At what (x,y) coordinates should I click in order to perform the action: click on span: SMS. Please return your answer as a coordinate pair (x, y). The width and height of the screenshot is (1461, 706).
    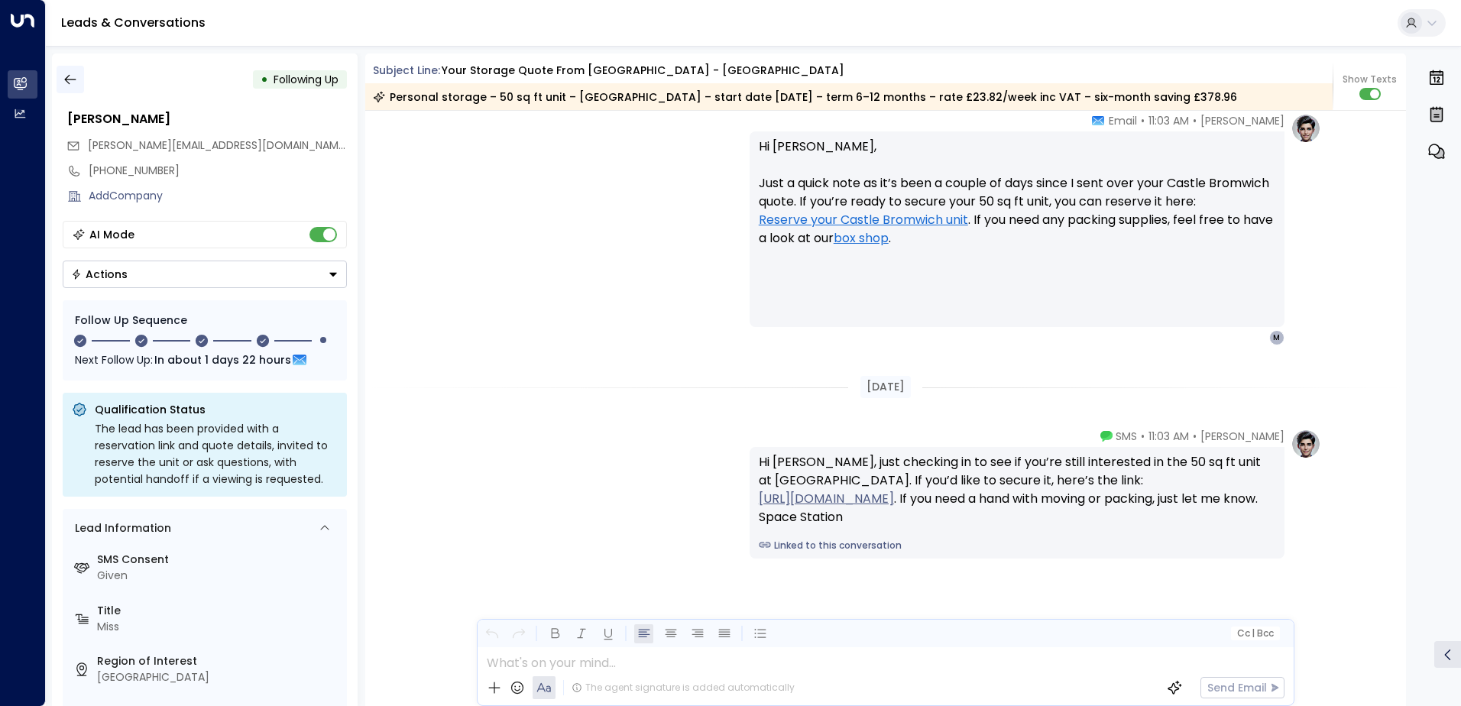
    Looking at the image, I should click on (1127, 436).